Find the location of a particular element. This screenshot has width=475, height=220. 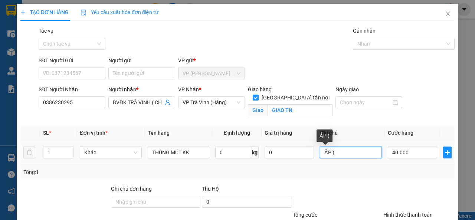

div: ẮP ) is located at coordinates (324, 136).